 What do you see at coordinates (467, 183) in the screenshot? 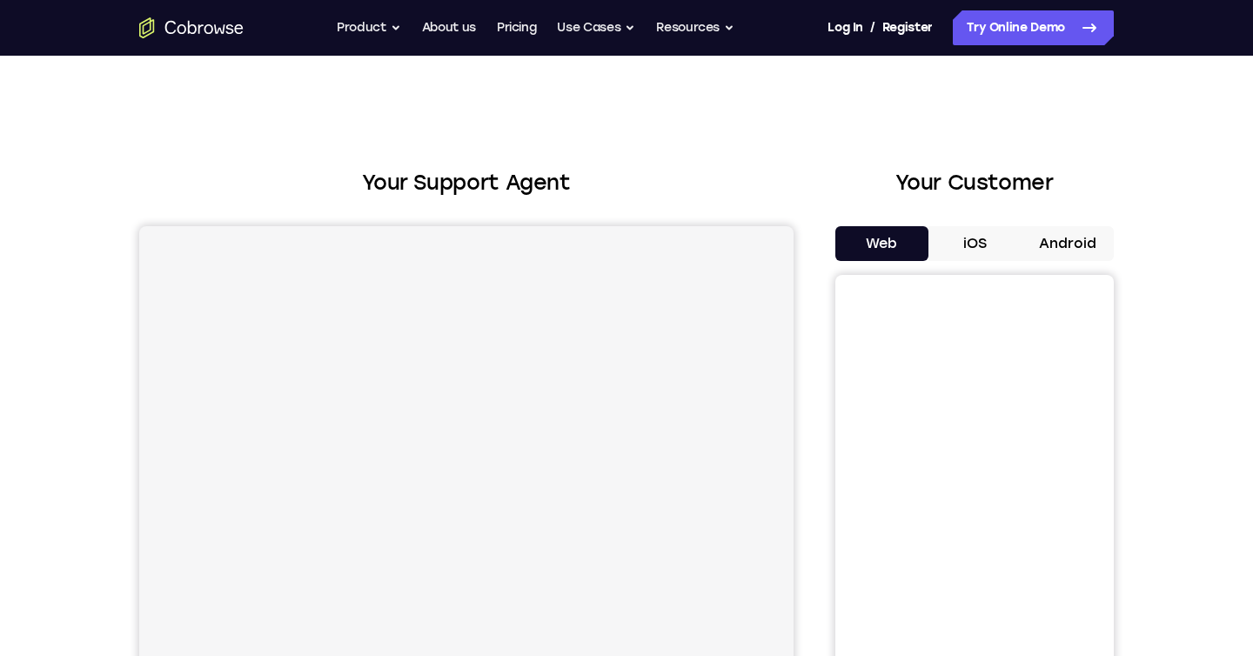
I see `h2: Your Support Agent` at bounding box center [467, 183].